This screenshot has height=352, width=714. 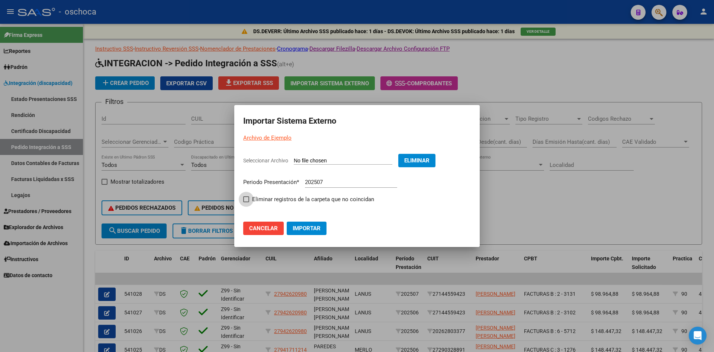 What do you see at coordinates (266, 160) in the screenshot?
I see `span: Seleccionar Archivo` at bounding box center [266, 160].